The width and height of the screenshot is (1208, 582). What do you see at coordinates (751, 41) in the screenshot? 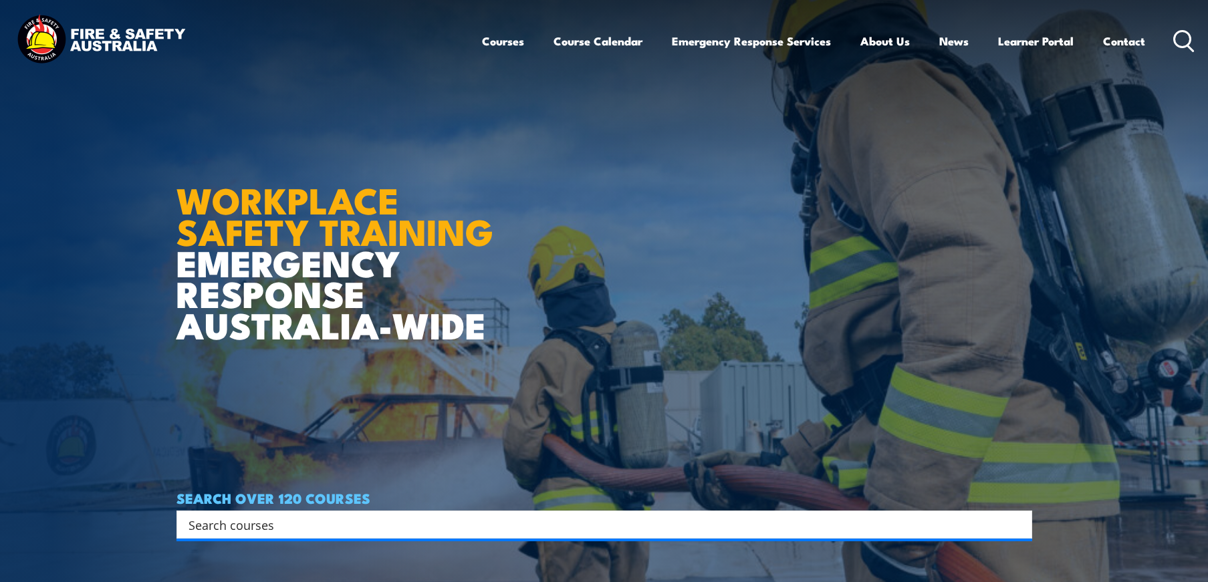
I see `a: Emergency Response Services` at bounding box center [751, 41].